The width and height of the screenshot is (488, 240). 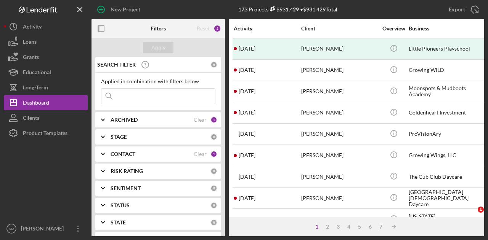 I want to click on div: 4, so click(x=349, y=227).